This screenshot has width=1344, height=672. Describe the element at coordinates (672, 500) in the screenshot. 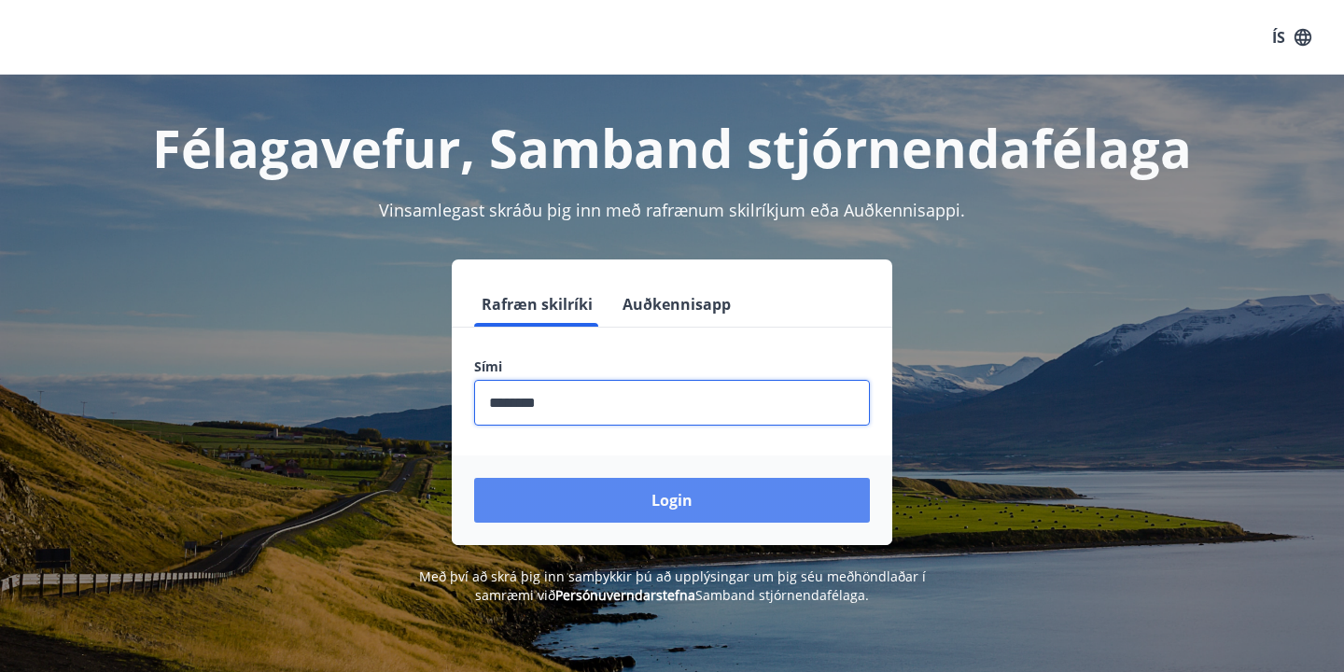

I see `button: Login` at that location.